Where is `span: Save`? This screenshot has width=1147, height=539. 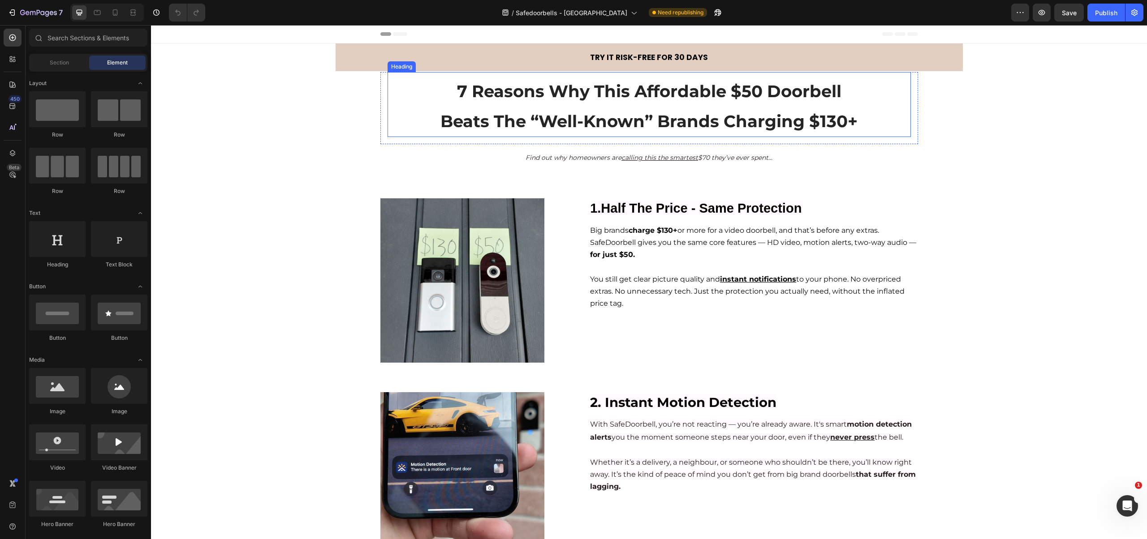 span: Save is located at coordinates (1069, 13).